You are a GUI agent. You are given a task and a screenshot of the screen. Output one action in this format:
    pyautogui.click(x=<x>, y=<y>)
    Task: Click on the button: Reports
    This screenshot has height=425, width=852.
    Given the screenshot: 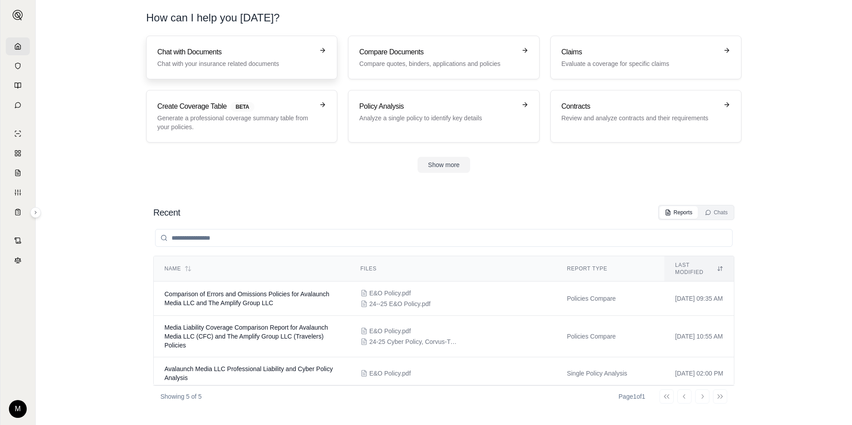 What is the action you would take?
    pyautogui.click(x=678, y=212)
    